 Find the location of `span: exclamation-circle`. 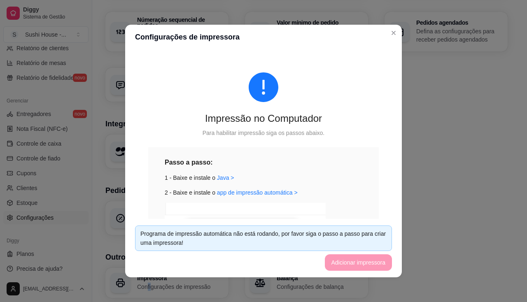

span: exclamation-circle is located at coordinates (263, 87).